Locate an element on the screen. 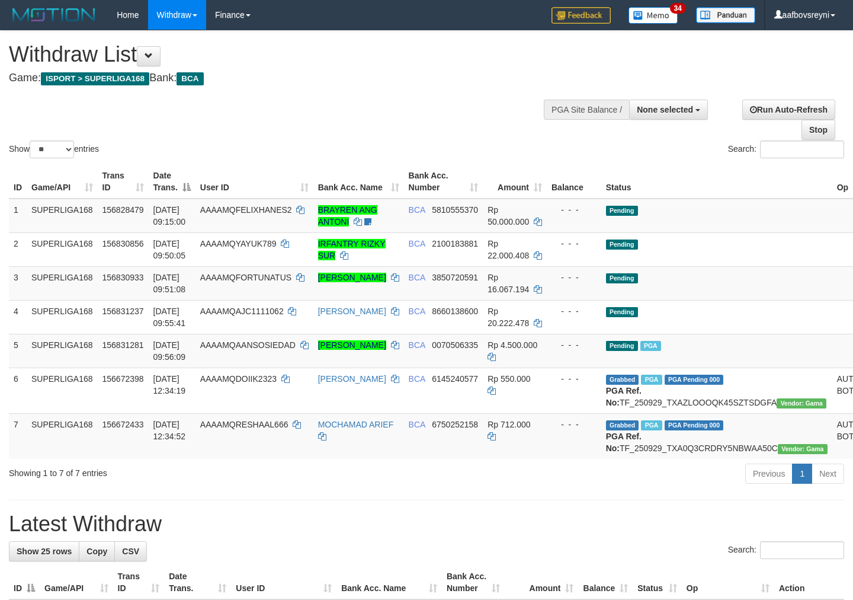 The width and height of the screenshot is (853, 600). h1: Withdraw List is located at coordinates (283, 55).